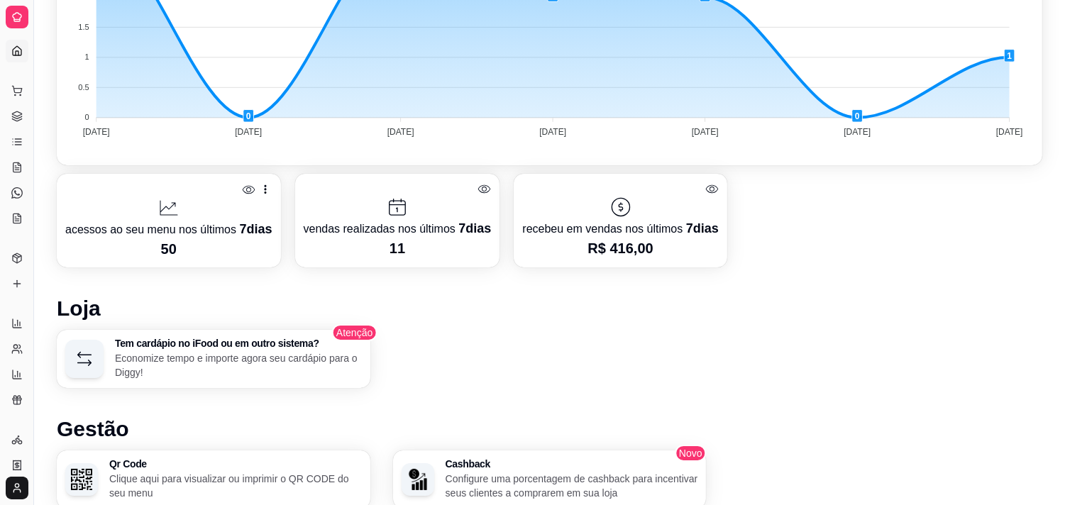  Describe the element at coordinates (82, 480) in the screenshot. I see `img: Qr Code` at that location.